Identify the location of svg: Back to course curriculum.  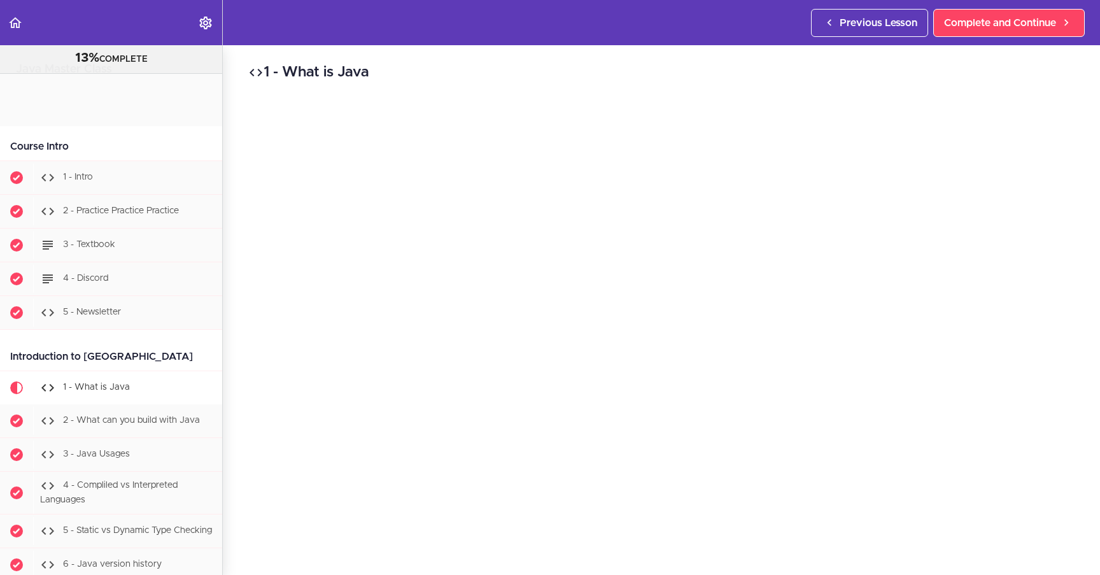
(15, 23).